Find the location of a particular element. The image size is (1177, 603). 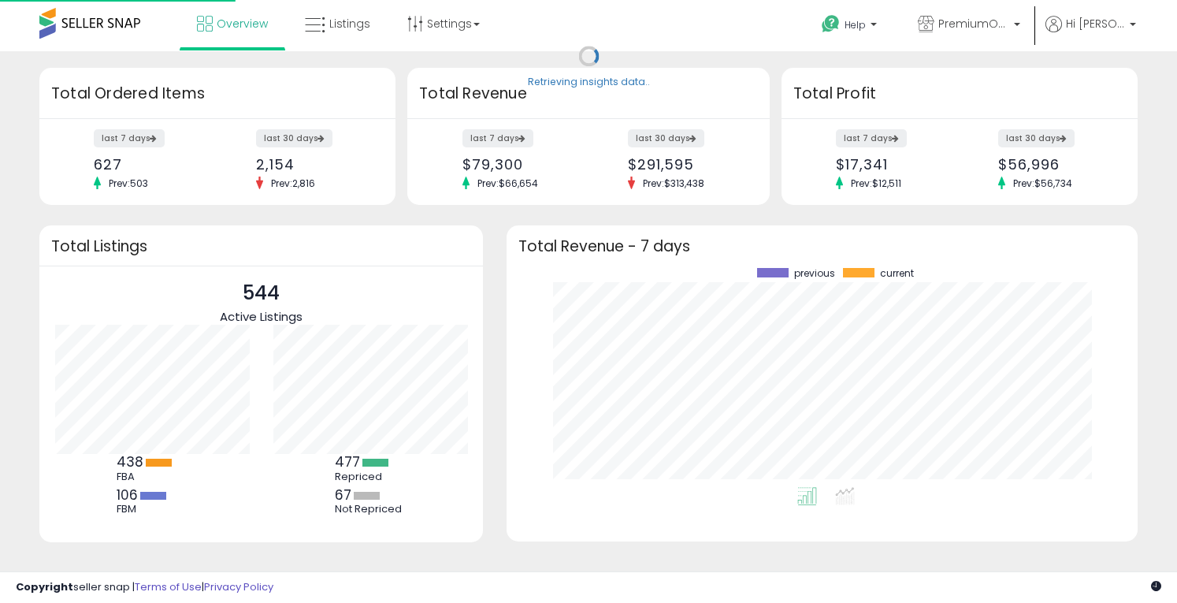

h3: Total Ordered Items is located at coordinates (217, 94).